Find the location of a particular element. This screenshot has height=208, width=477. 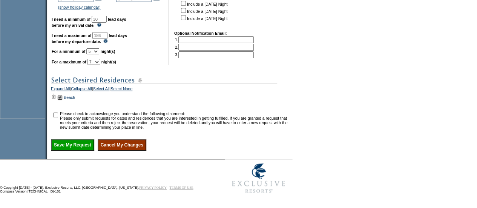

a: Expand All is located at coordinates (60, 90).